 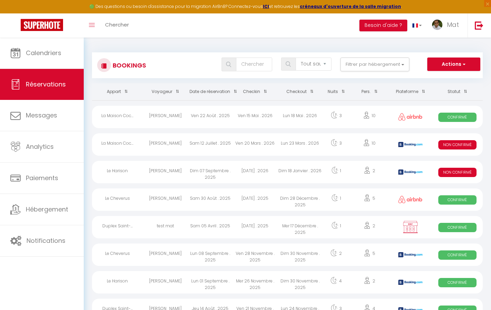 What do you see at coordinates (42, 25) in the screenshot?
I see `img: Super Booking` at bounding box center [42, 25].